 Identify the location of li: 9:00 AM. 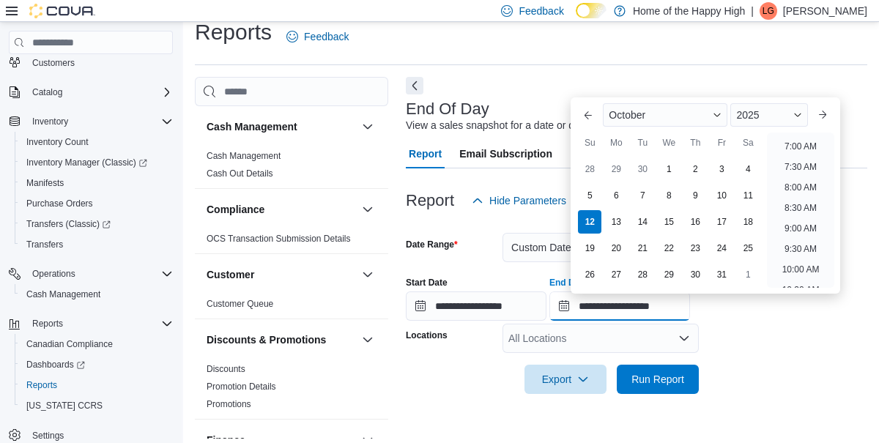
(800, 228).